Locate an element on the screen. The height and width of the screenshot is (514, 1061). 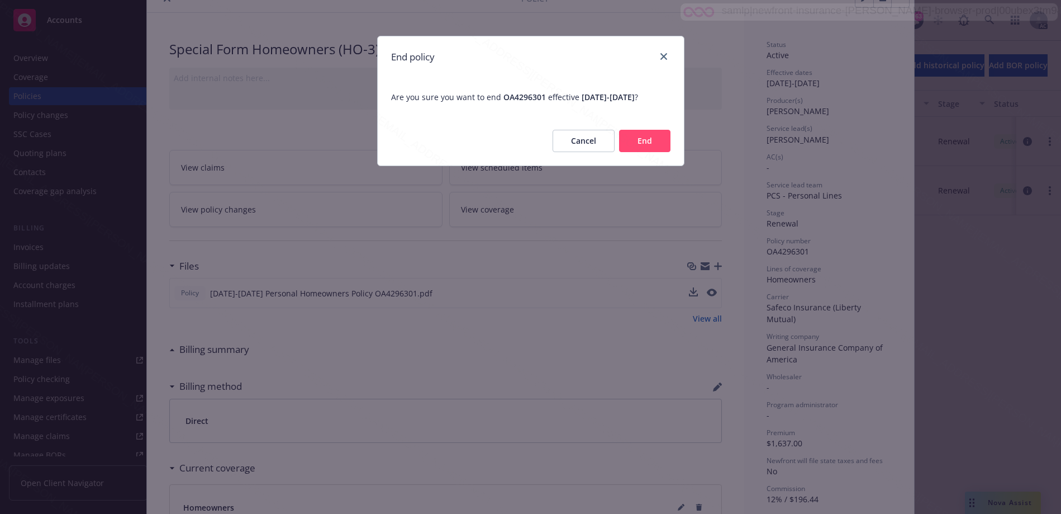
button: Cancel is located at coordinates (583, 141).